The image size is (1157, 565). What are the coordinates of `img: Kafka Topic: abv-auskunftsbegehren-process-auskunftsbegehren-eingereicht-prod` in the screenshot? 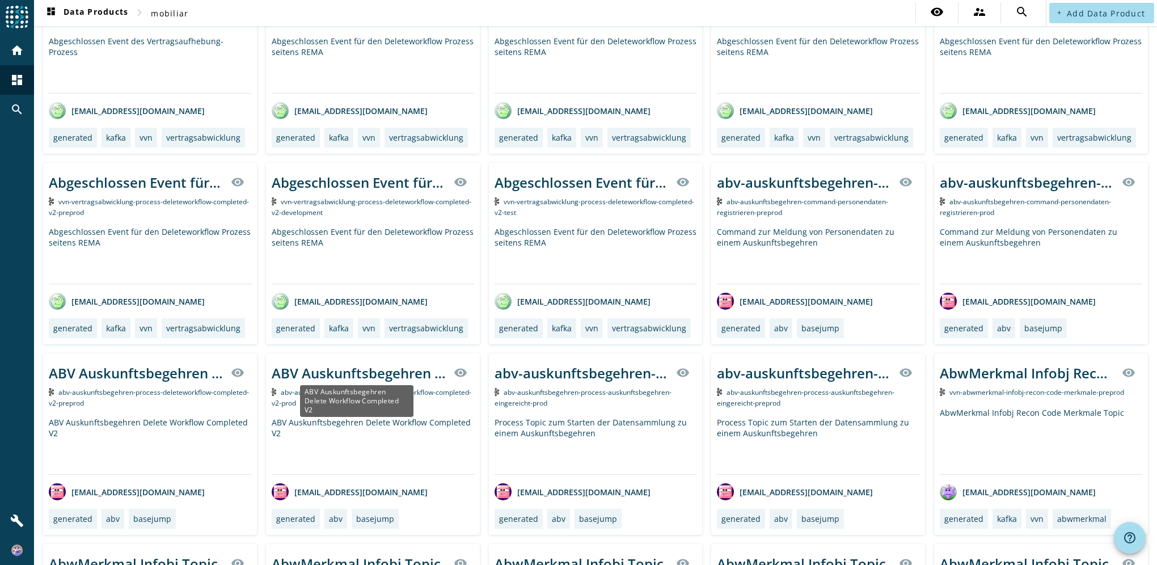 It's located at (497, 392).